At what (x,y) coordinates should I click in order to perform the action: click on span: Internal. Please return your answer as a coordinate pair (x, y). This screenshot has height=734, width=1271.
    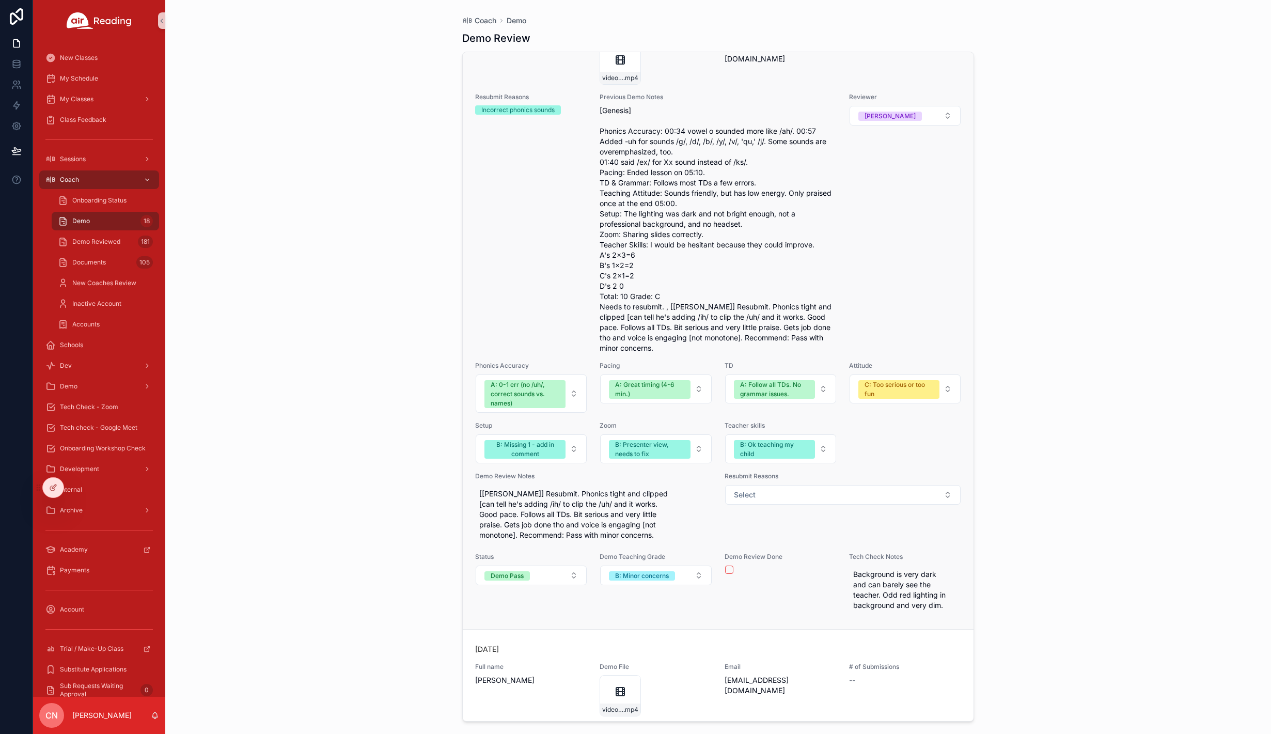
    Looking at the image, I should click on (71, 490).